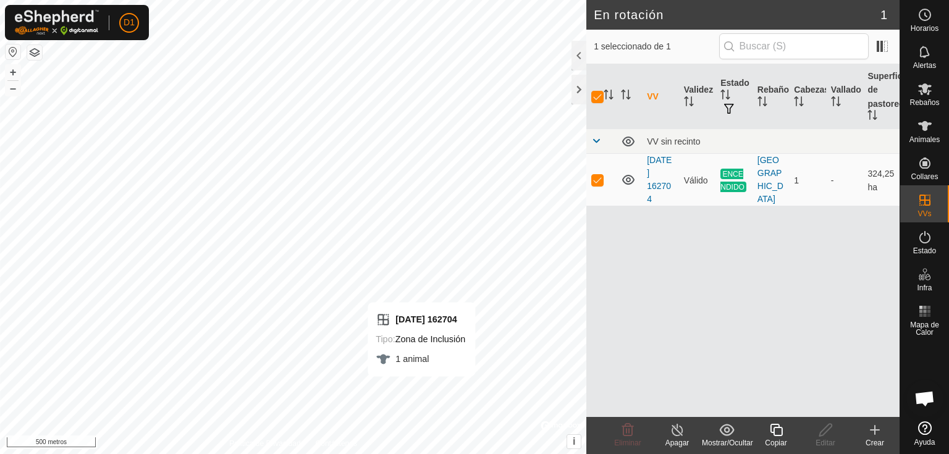  Describe the element at coordinates (264, 444) in the screenshot. I see `a: Política de Privacidad` at that location.